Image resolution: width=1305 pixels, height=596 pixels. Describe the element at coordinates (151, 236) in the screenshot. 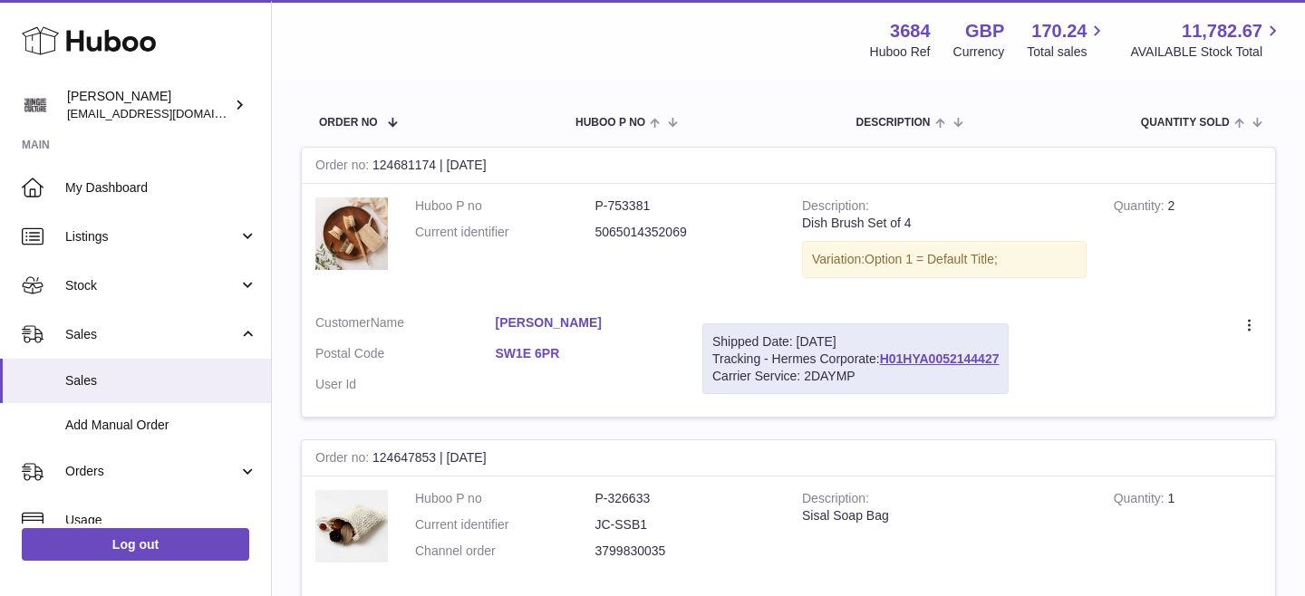

I see `span: Listings` at that location.